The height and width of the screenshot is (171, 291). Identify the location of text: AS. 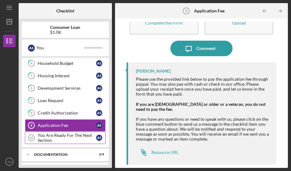
(9, 162).